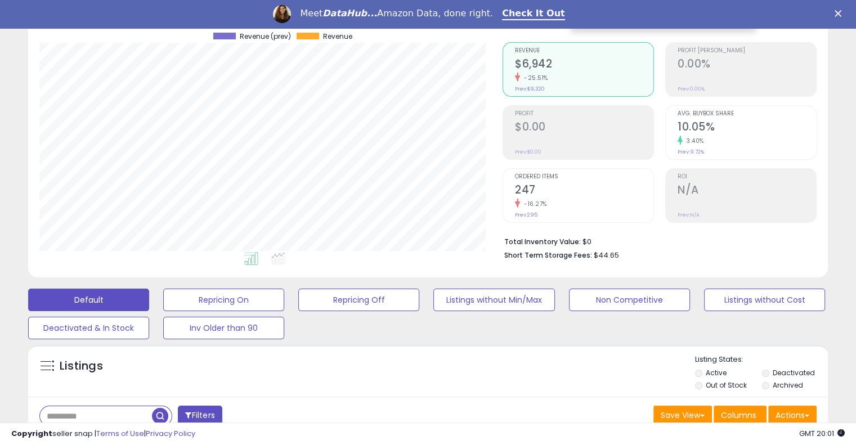 The height and width of the screenshot is (445, 856). What do you see at coordinates (534, 78) in the screenshot?
I see `small: -25.51%` at bounding box center [534, 78].